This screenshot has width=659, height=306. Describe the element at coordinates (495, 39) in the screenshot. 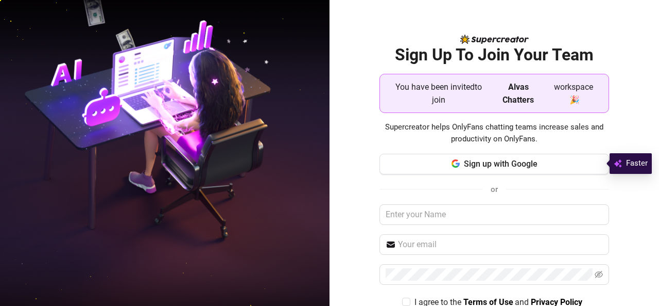

I see `img: logo-BBDzfeDw.svg` at that location.